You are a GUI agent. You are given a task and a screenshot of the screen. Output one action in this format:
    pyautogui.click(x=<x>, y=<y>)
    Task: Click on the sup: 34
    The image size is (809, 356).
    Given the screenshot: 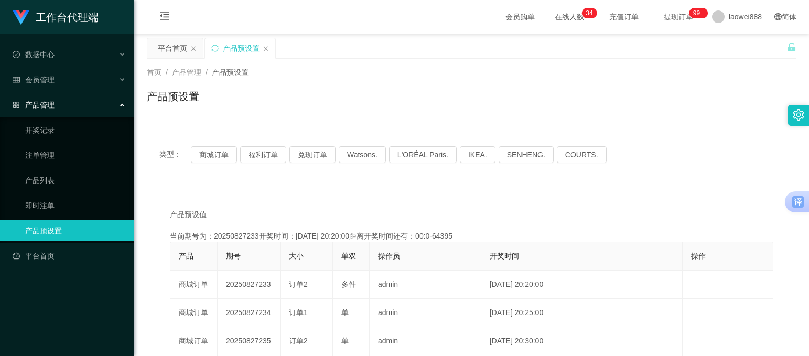 What is the action you would take?
    pyautogui.click(x=589, y=13)
    